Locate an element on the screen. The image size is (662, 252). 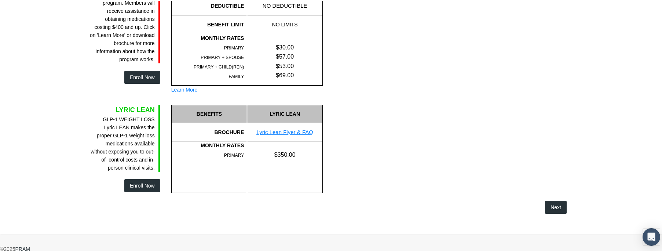
div: BENEFIT LIMIT is located at coordinates (208, 23).